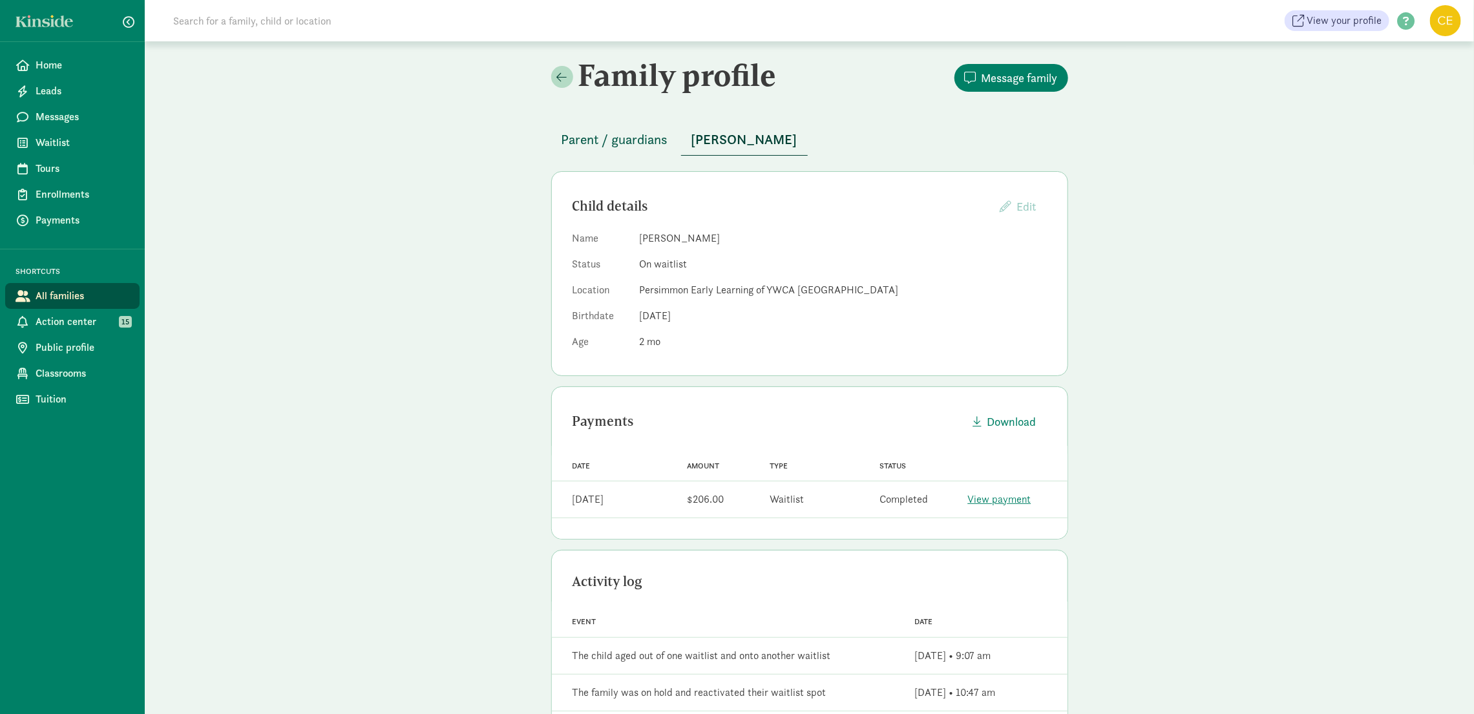 The image size is (1474, 714). I want to click on button: Parent / guardians, so click(614, 140).